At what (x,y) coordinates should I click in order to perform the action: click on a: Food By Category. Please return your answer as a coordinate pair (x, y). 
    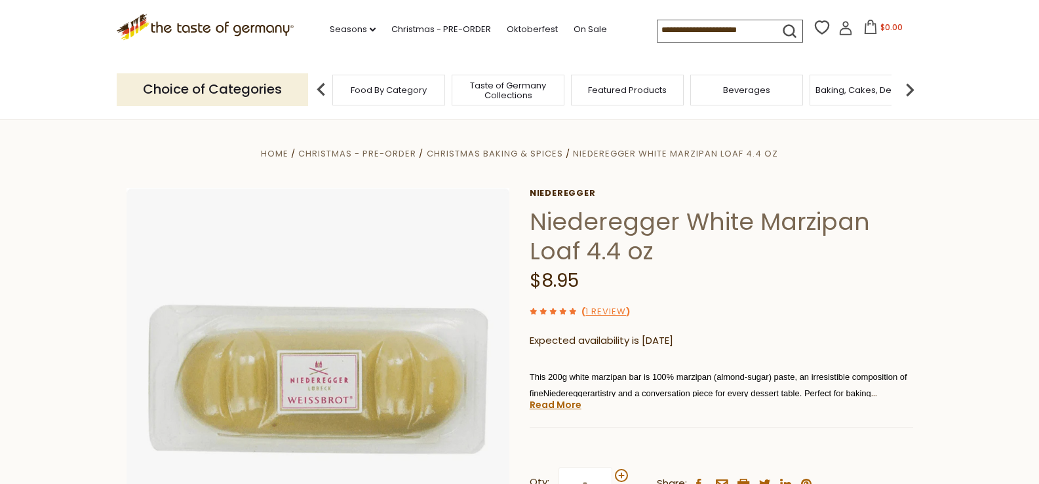
    Looking at the image, I should click on (389, 90).